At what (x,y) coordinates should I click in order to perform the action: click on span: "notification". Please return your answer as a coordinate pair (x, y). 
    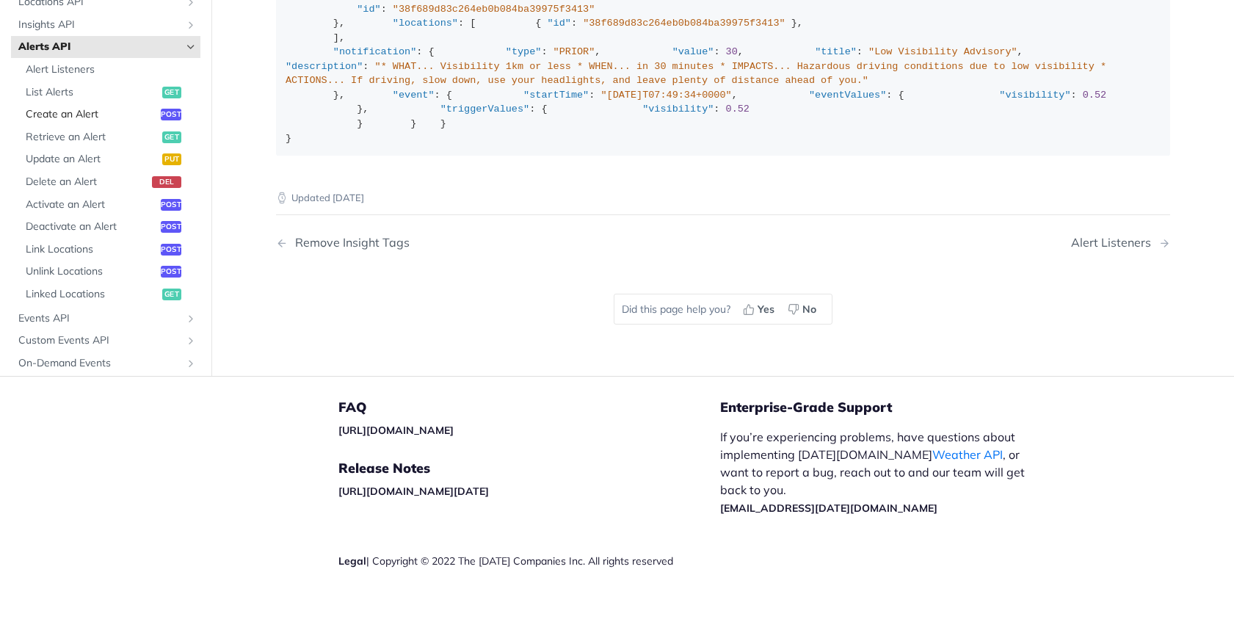
    Looking at the image, I should click on (374, 51).